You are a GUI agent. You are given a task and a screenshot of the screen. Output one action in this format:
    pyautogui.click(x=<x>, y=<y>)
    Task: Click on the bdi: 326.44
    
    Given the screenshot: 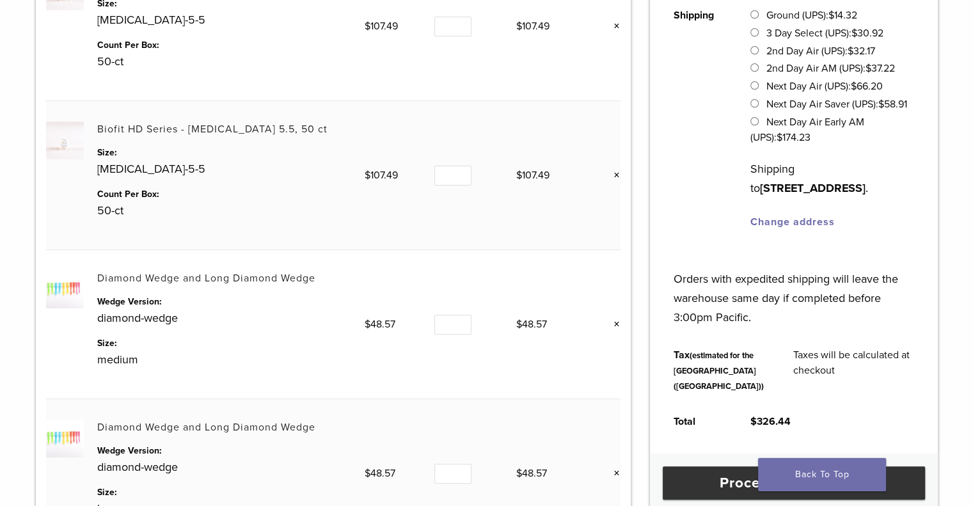 What is the action you would take?
    pyautogui.click(x=770, y=422)
    